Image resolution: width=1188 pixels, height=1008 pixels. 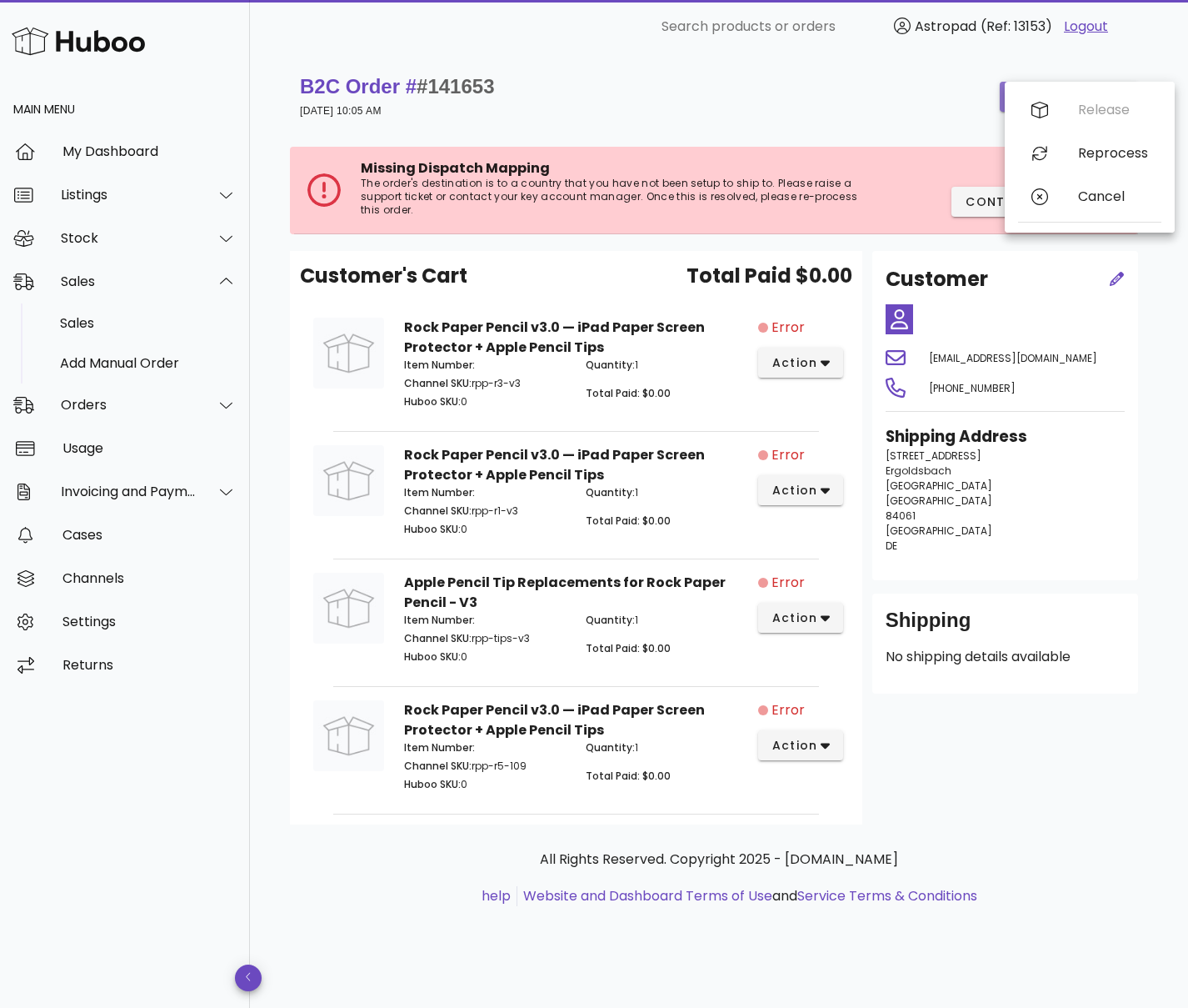 I want to click on button: order actions, so click(x=1070, y=97).